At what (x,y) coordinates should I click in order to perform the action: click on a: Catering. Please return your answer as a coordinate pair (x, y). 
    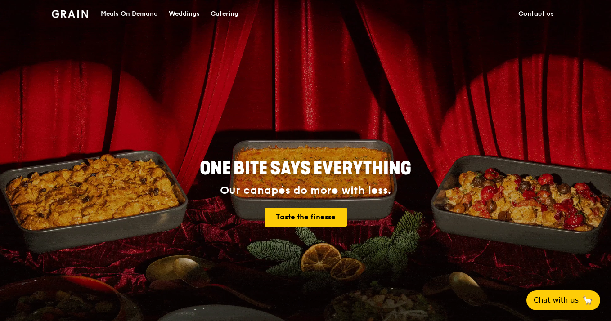
    Looking at the image, I should click on (224, 14).